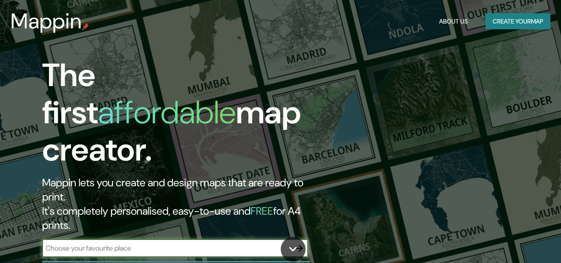 This screenshot has height=263, width=561. Describe the element at coordinates (166, 248) in the screenshot. I see `input: Choose your favourite place` at that location.